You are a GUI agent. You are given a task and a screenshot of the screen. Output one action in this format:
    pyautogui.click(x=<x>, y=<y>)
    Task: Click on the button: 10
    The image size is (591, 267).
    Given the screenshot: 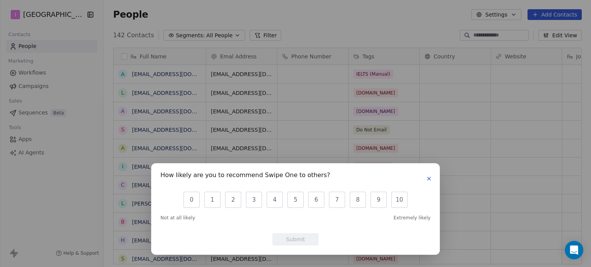 What is the action you would take?
    pyautogui.click(x=399, y=200)
    